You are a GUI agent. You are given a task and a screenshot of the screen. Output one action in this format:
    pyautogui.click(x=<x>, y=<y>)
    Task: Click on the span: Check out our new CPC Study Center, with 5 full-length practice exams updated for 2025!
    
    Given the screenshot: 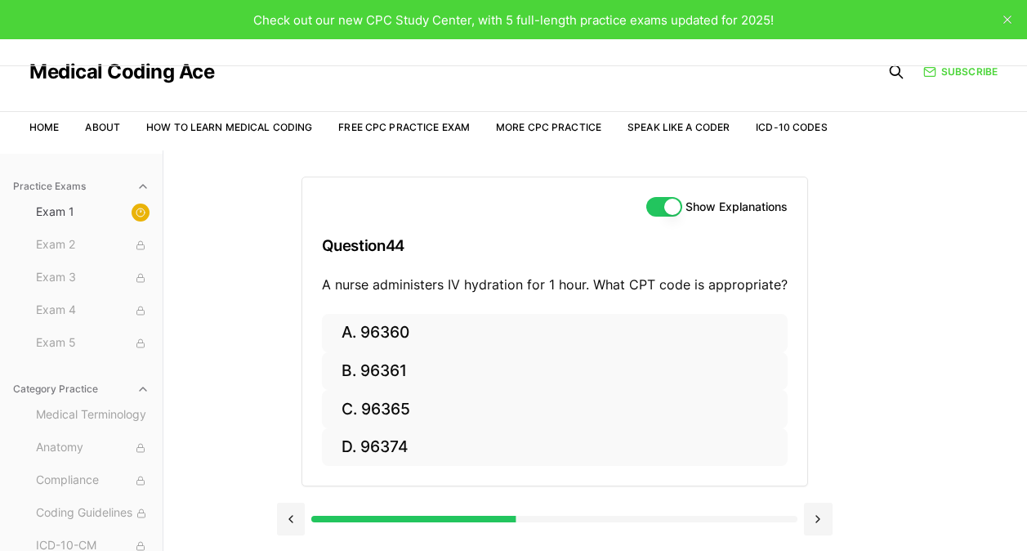 What is the action you would take?
    pyautogui.click(x=513, y=20)
    